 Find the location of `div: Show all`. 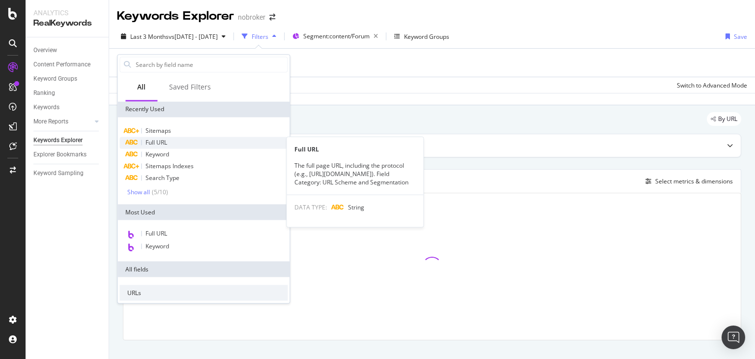

div: Show all is located at coordinates (139, 192).